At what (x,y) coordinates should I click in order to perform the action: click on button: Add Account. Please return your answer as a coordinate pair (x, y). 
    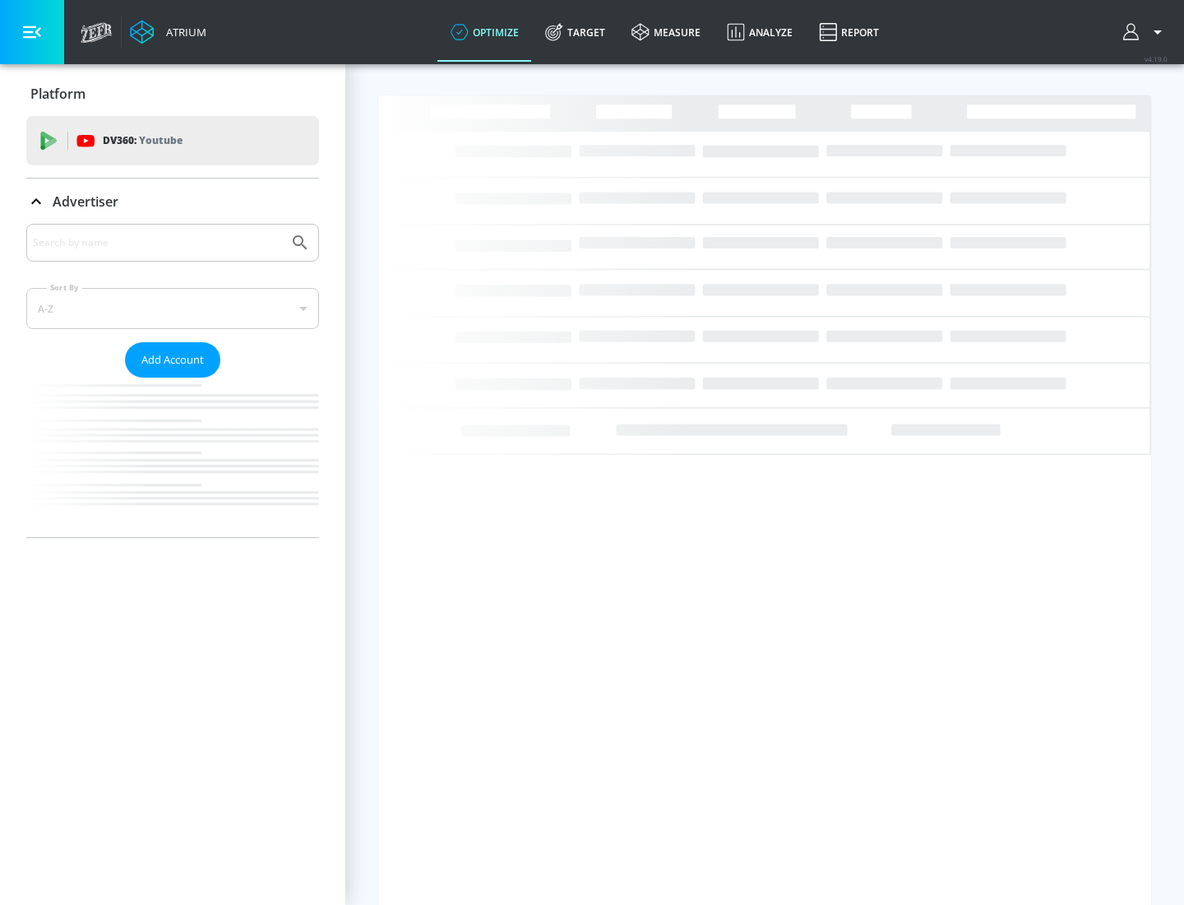
    Looking at the image, I should click on (173, 359).